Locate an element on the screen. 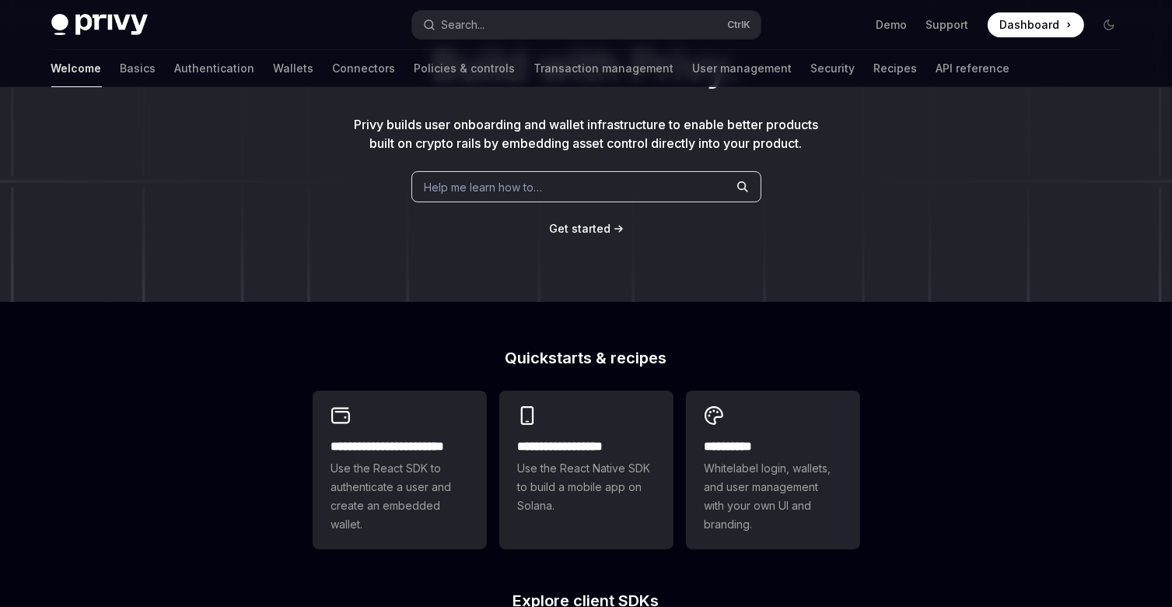  span: Help me learn how to… is located at coordinates (484, 187).